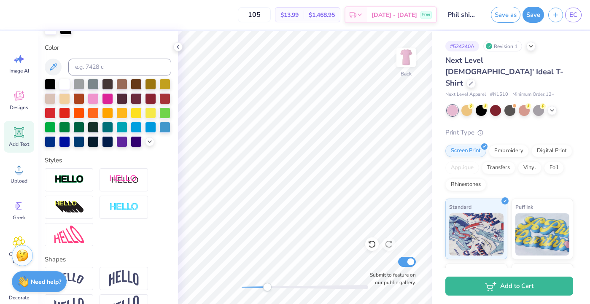 This screenshot has height=304, width=590. What do you see at coordinates (322, 15) in the screenshot?
I see `span: $1,468.95` at bounding box center [322, 15].